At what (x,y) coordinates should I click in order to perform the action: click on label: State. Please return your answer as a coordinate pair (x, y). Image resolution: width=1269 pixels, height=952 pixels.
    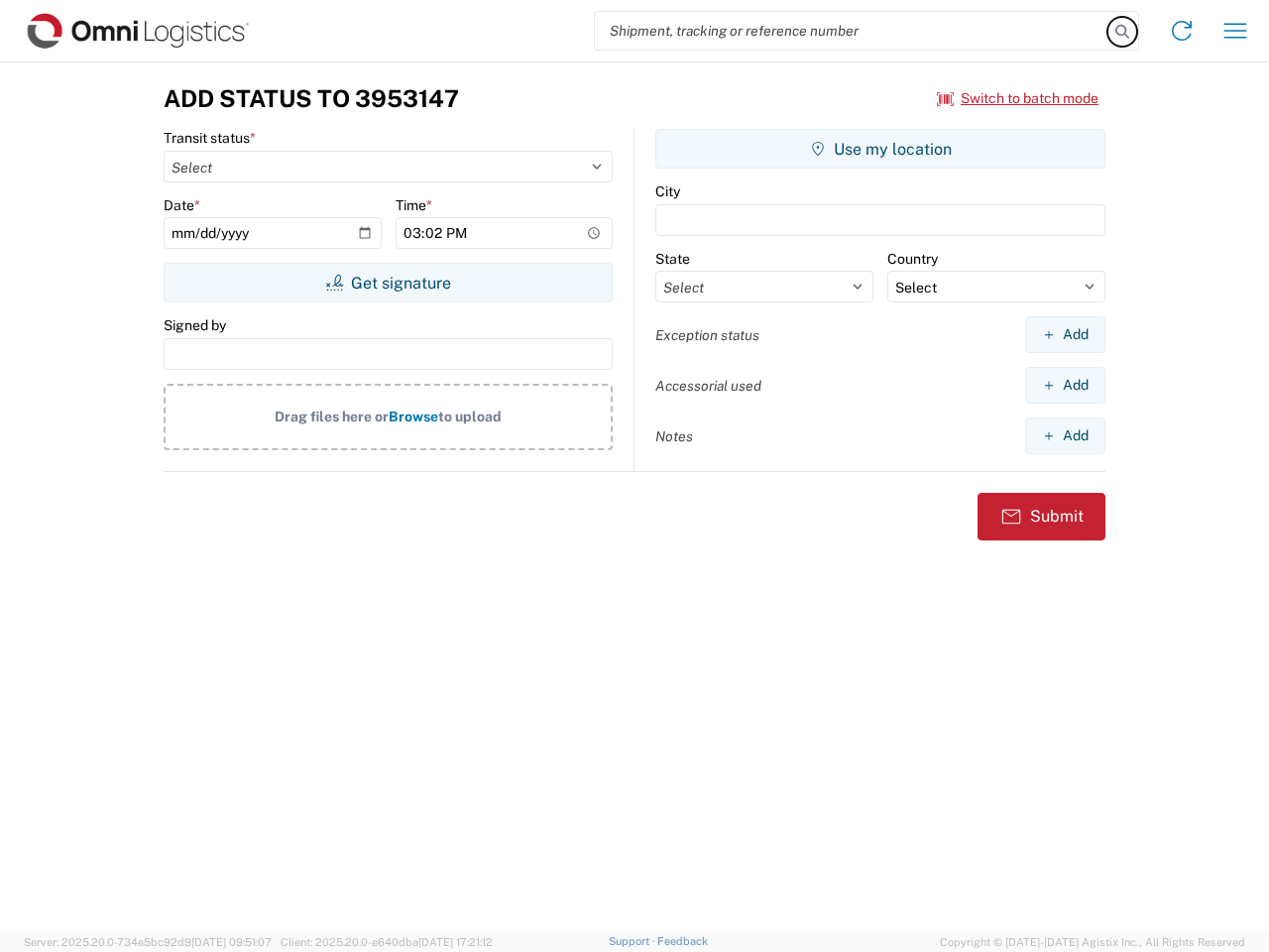
    Looking at the image, I should click on (672, 259).